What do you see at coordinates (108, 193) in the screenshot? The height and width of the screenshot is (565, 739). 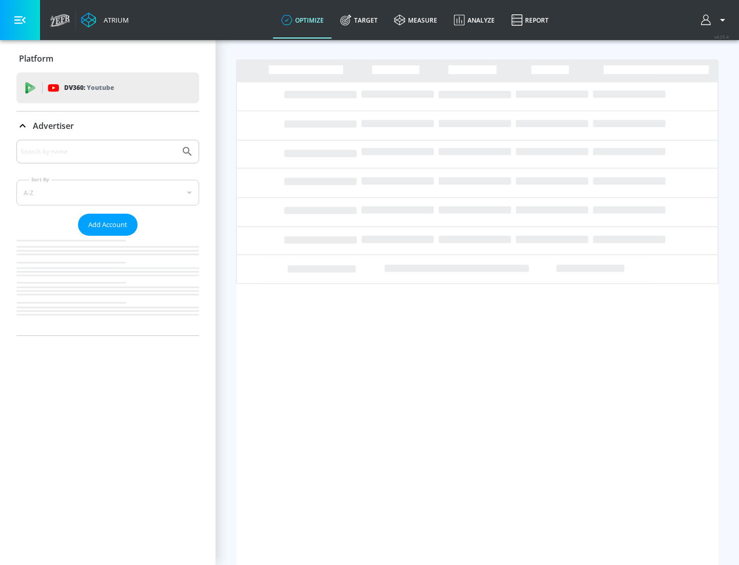 I see `div: A-Z` at bounding box center [108, 193].